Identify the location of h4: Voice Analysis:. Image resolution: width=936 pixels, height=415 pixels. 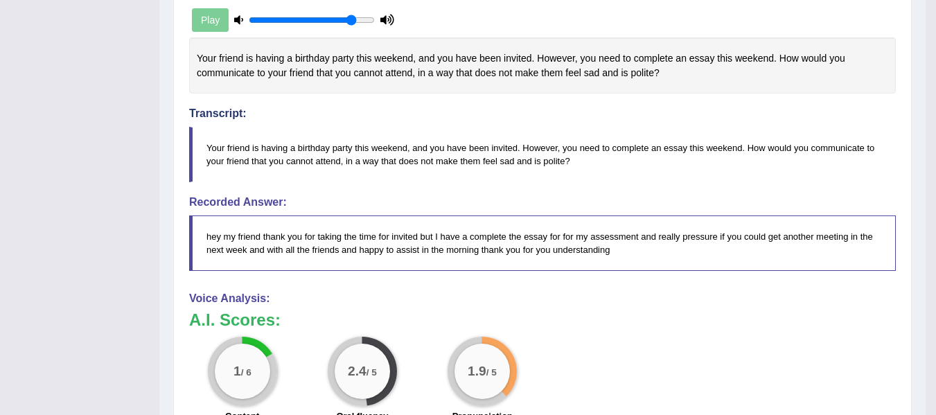
(542, 299).